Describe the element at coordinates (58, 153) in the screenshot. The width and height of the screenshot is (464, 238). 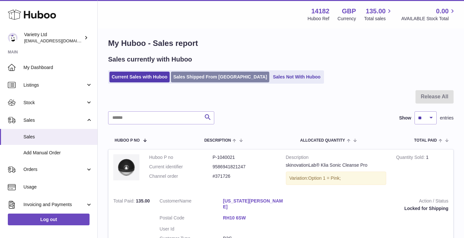
I see `span: Add Manual Order` at that location.